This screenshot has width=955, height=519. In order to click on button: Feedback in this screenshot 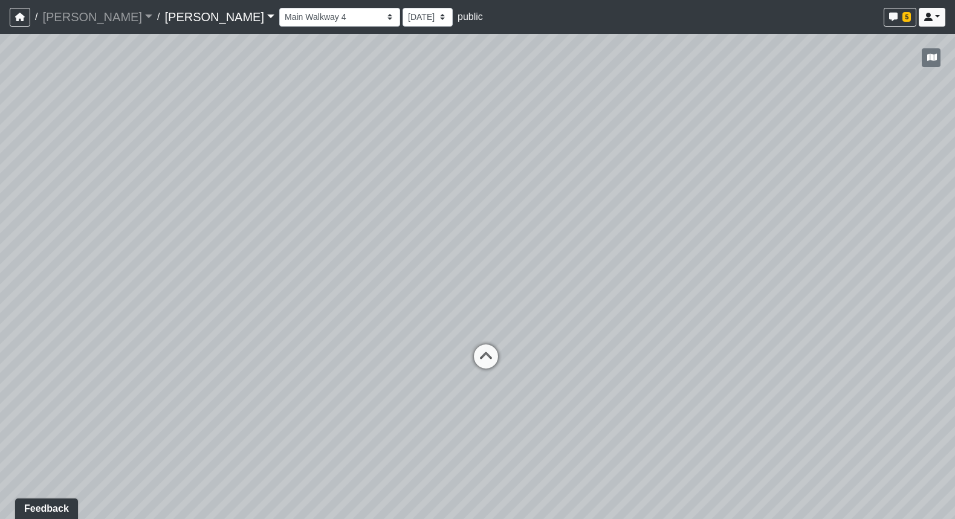, I will do `click(37, 14)`.